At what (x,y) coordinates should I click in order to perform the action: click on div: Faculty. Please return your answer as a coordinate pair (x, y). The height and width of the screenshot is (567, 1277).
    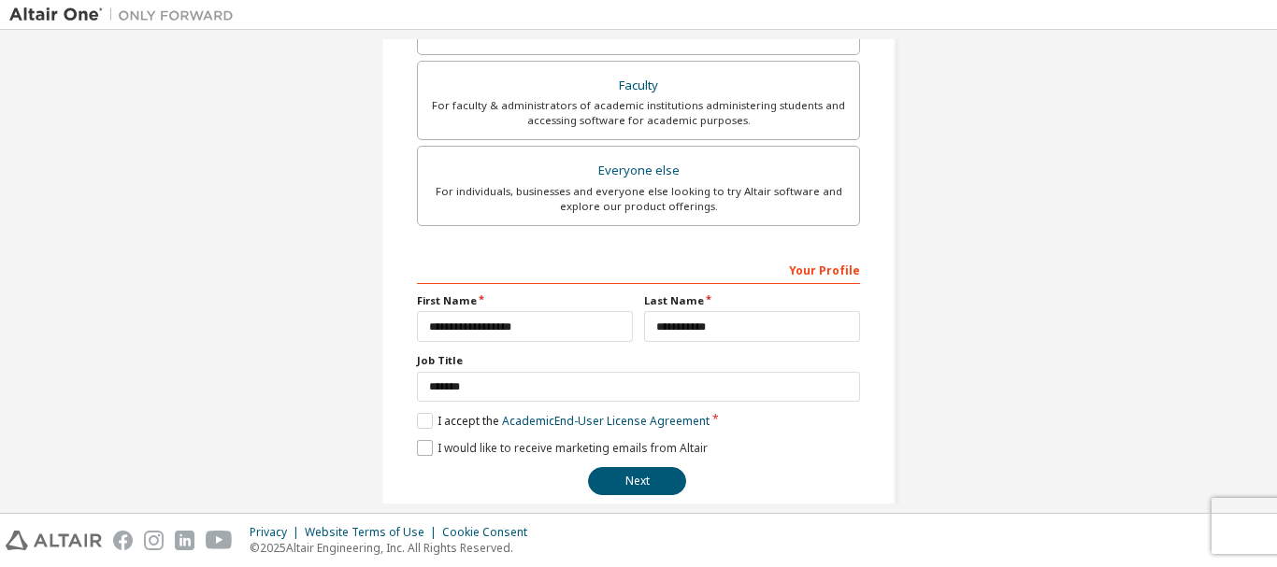
    Looking at the image, I should click on (638, 86).